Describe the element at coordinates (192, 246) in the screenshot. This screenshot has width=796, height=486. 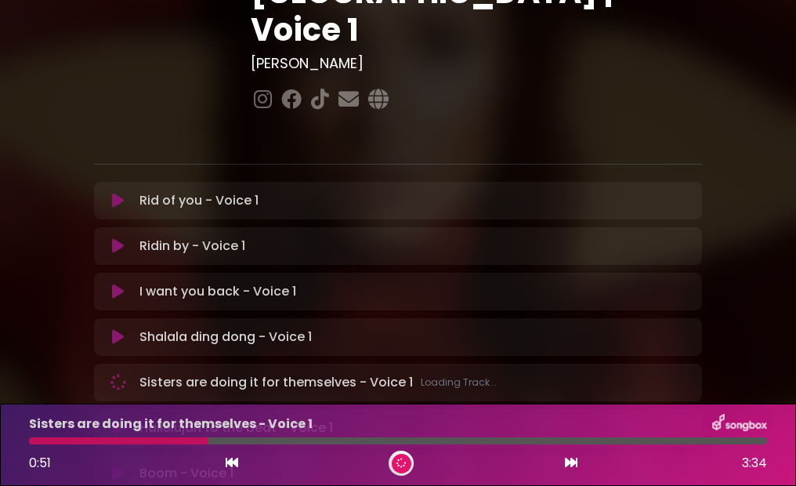
I see `p: Ridin by - Voice 1` at that location.